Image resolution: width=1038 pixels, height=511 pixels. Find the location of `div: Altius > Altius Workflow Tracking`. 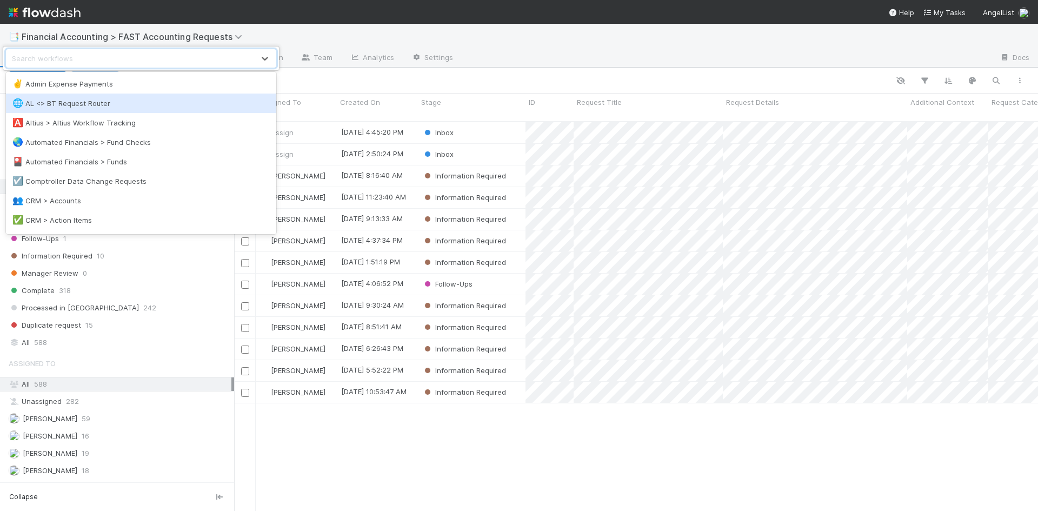

div: Altius > Altius Workflow Tracking is located at coordinates (141, 123).